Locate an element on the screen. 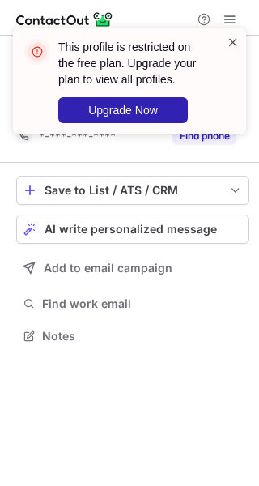 The height and width of the screenshot is (486, 259). img: ContactOut v5.3.10 is located at coordinates (65, 19).